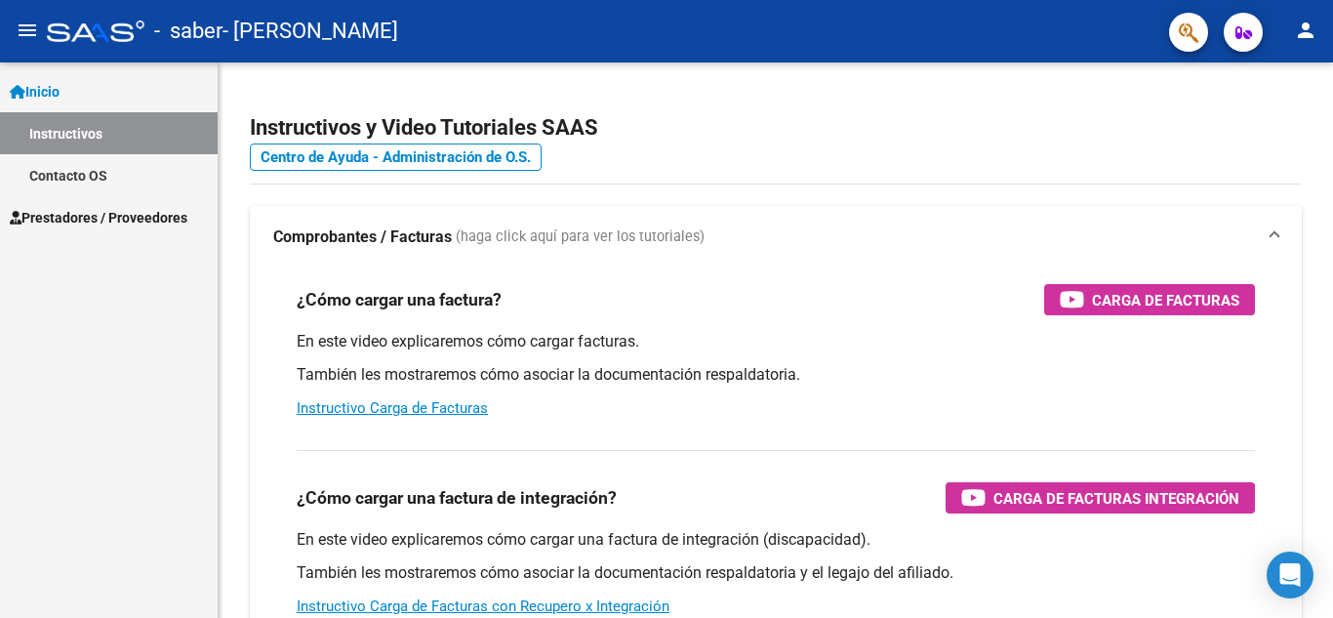 The image size is (1333, 618). I want to click on a: Instructivo Carga de Facturas con Recupero x Integración, so click(483, 606).